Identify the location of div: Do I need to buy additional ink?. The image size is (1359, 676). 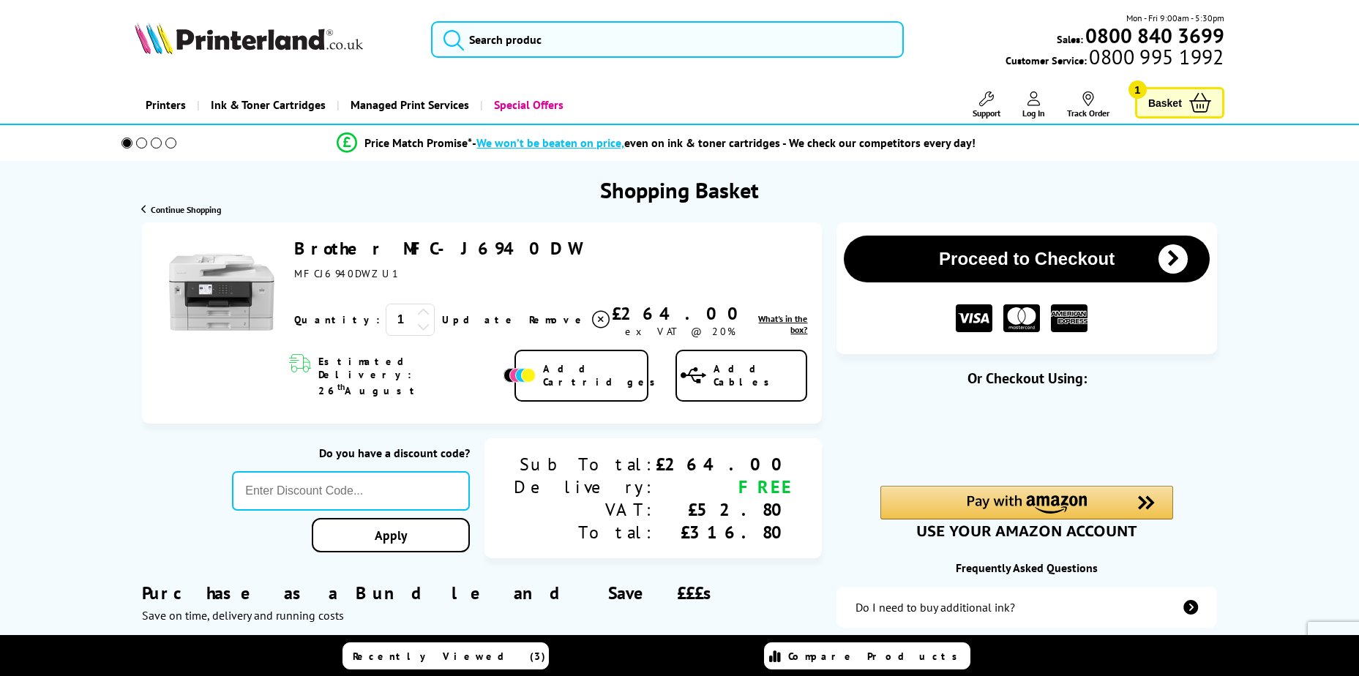
(936, 608).